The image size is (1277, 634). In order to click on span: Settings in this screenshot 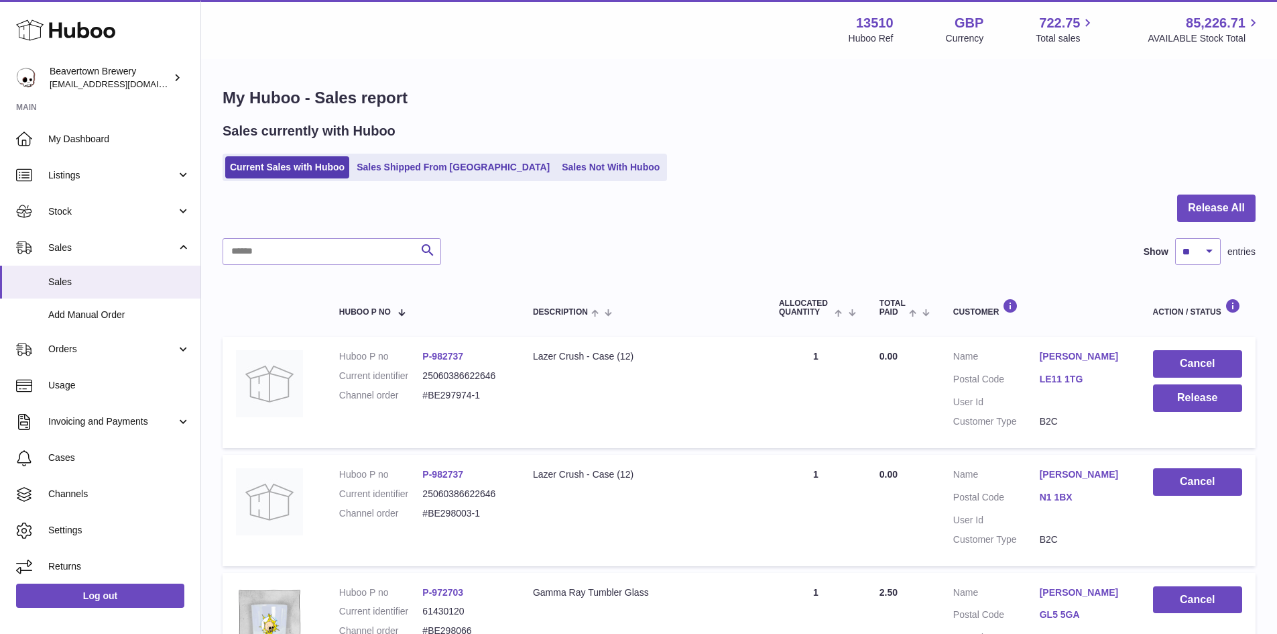, I will do `click(119, 530)`.